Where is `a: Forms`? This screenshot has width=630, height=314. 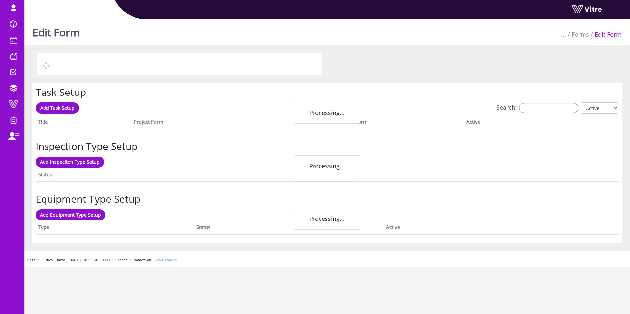 a: Forms is located at coordinates (580, 35).